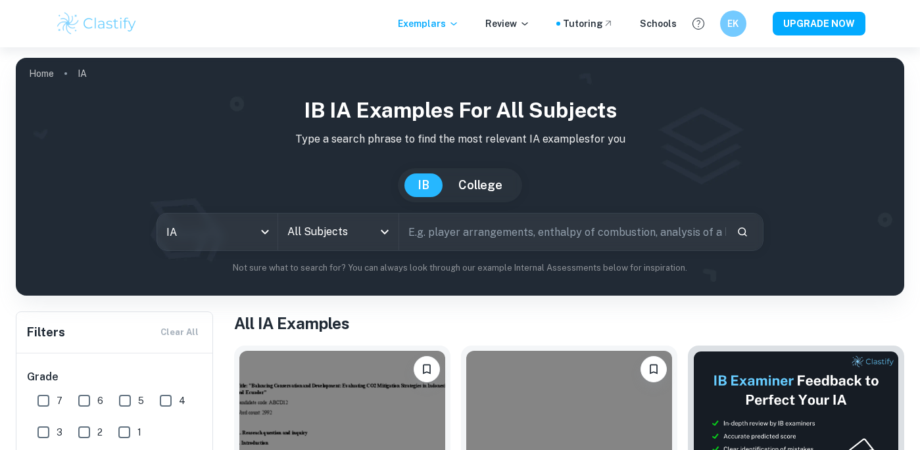 The image size is (920, 450). Describe the element at coordinates (428, 24) in the screenshot. I see `p: Exemplars` at that location.